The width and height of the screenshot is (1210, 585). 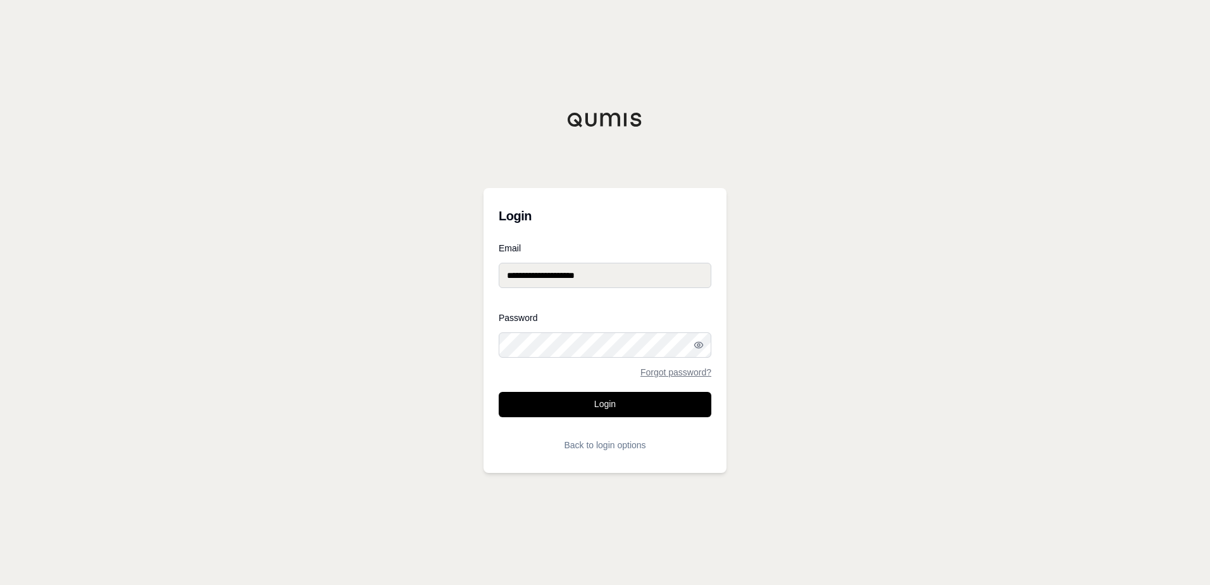 I want to click on label: Email, so click(x=605, y=248).